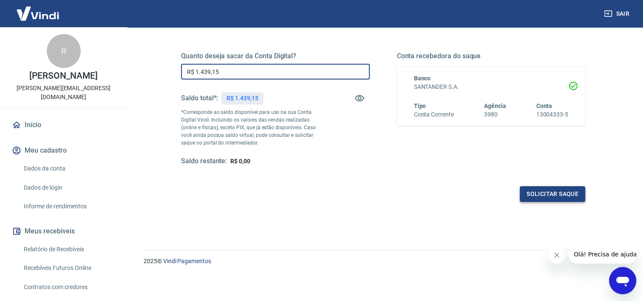  What do you see at coordinates (434, 114) in the screenshot?
I see `h6: Conta Corrente` at bounding box center [434, 114].